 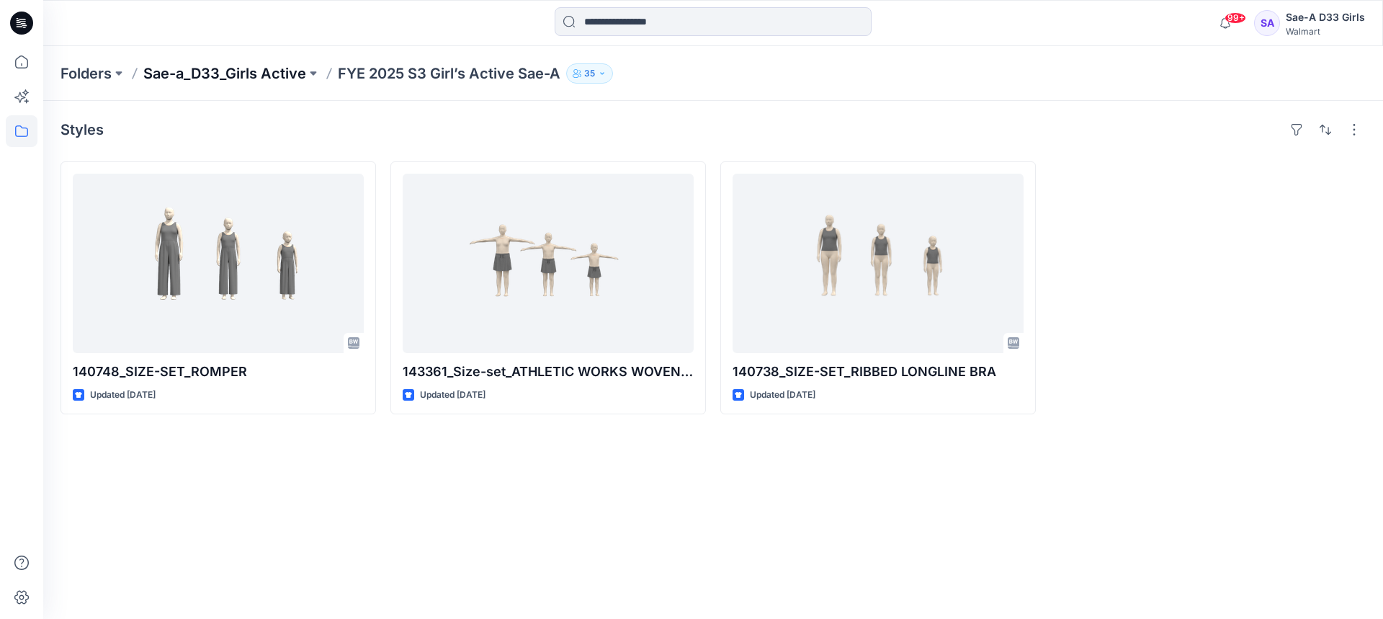 What do you see at coordinates (218, 263) in the screenshot?
I see `a: 140748_SIZE-SET_ROMPER` at bounding box center [218, 263].